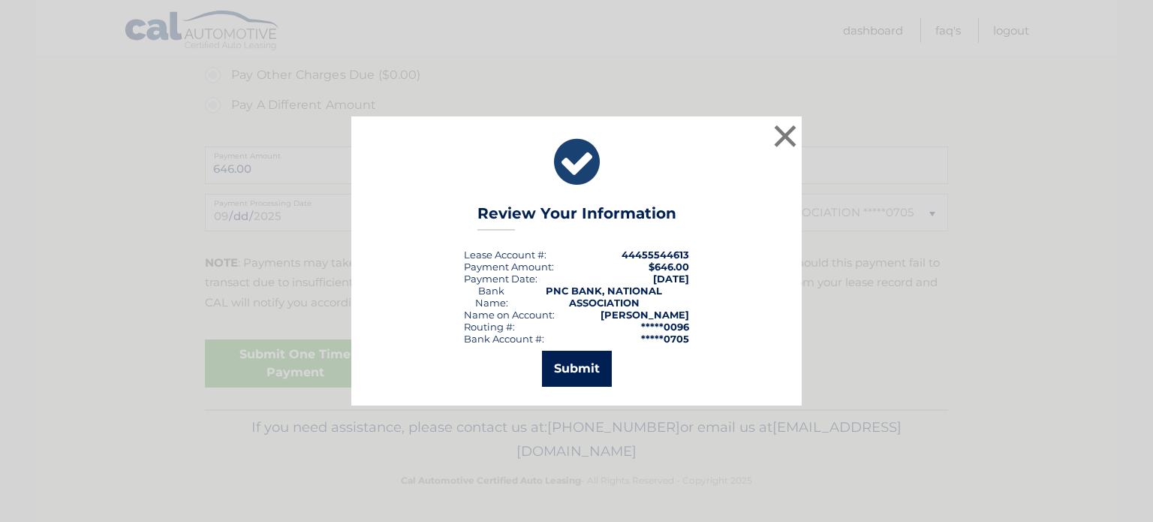 The width and height of the screenshot is (1153, 522). Describe the element at coordinates (577, 217) in the screenshot. I see `h3: Review Your Information` at that location.